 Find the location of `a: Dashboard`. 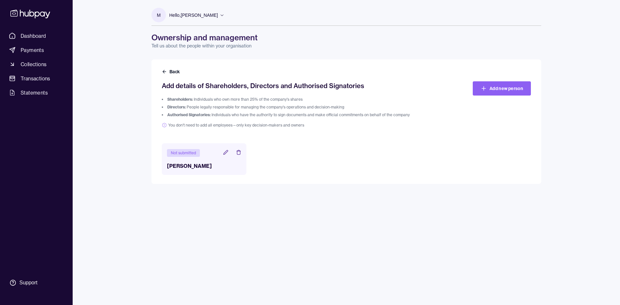

a: Dashboard is located at coordinates (36, 36).